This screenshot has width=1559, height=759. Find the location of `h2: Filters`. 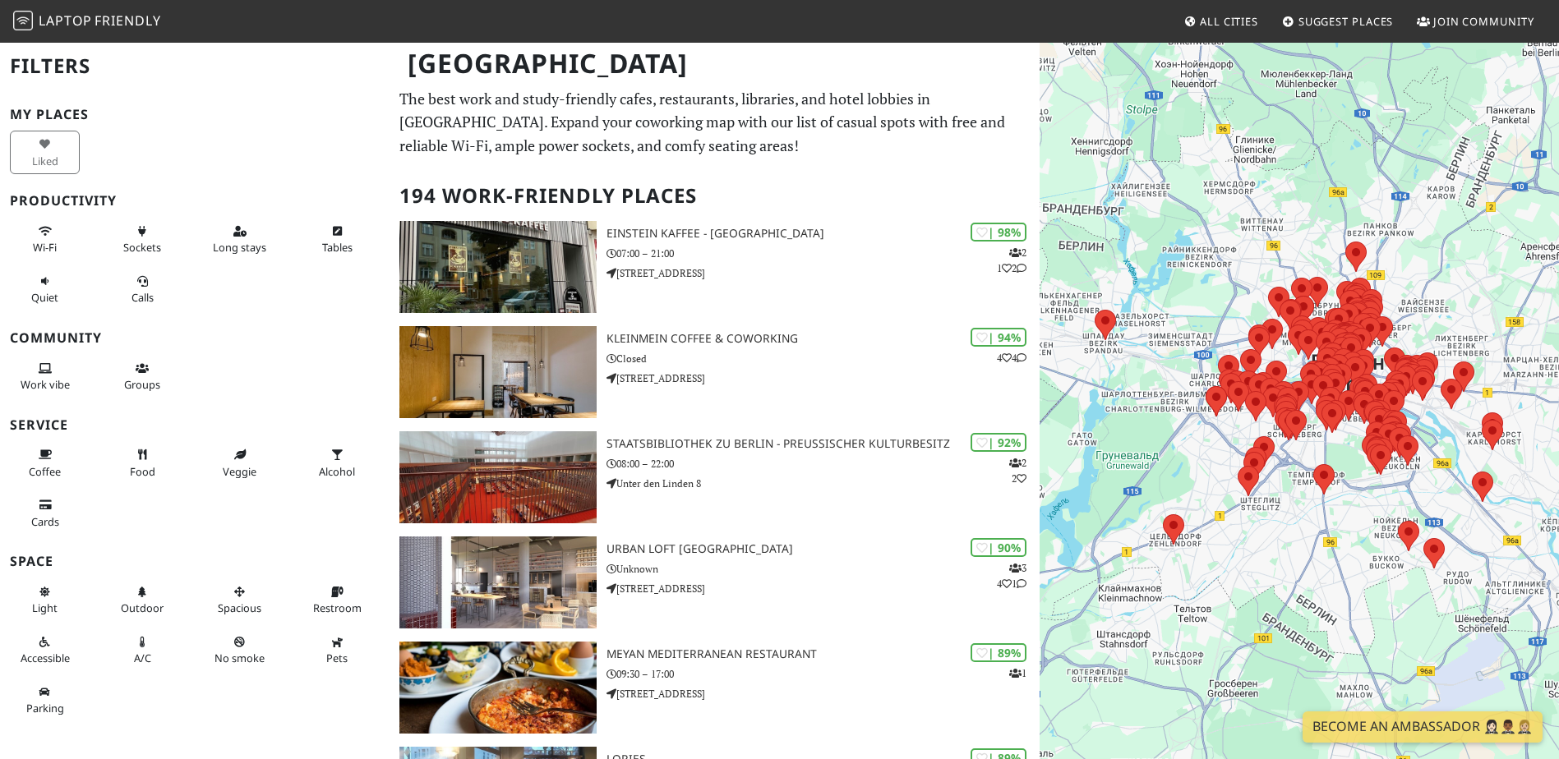

h2: Filters is located at coordinates (195, 66).